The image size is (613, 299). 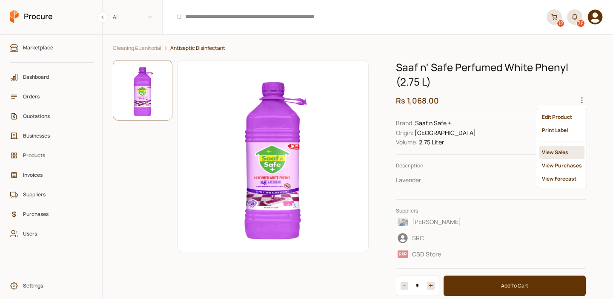 What do you see at coordinates (55, 96) in the screenshot?
I see `span: Orders` at bounding box center [55, 96].